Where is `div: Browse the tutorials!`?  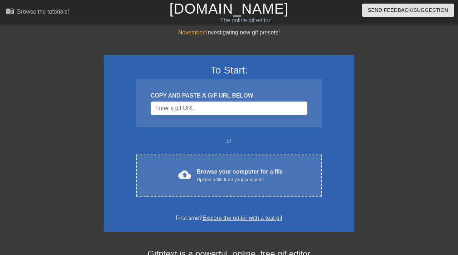 div: Browse the tutorials! is located at coordinates (43, 11).